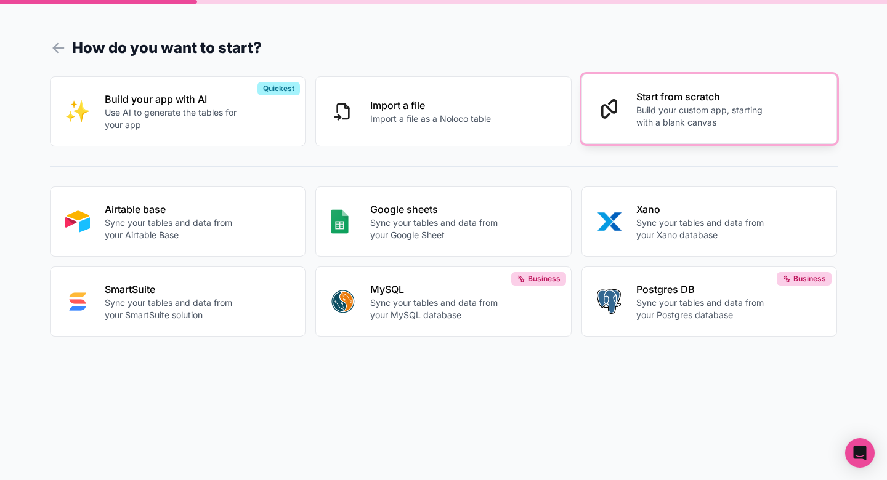  I want to click on img: MYSQL, so click(343, 302).